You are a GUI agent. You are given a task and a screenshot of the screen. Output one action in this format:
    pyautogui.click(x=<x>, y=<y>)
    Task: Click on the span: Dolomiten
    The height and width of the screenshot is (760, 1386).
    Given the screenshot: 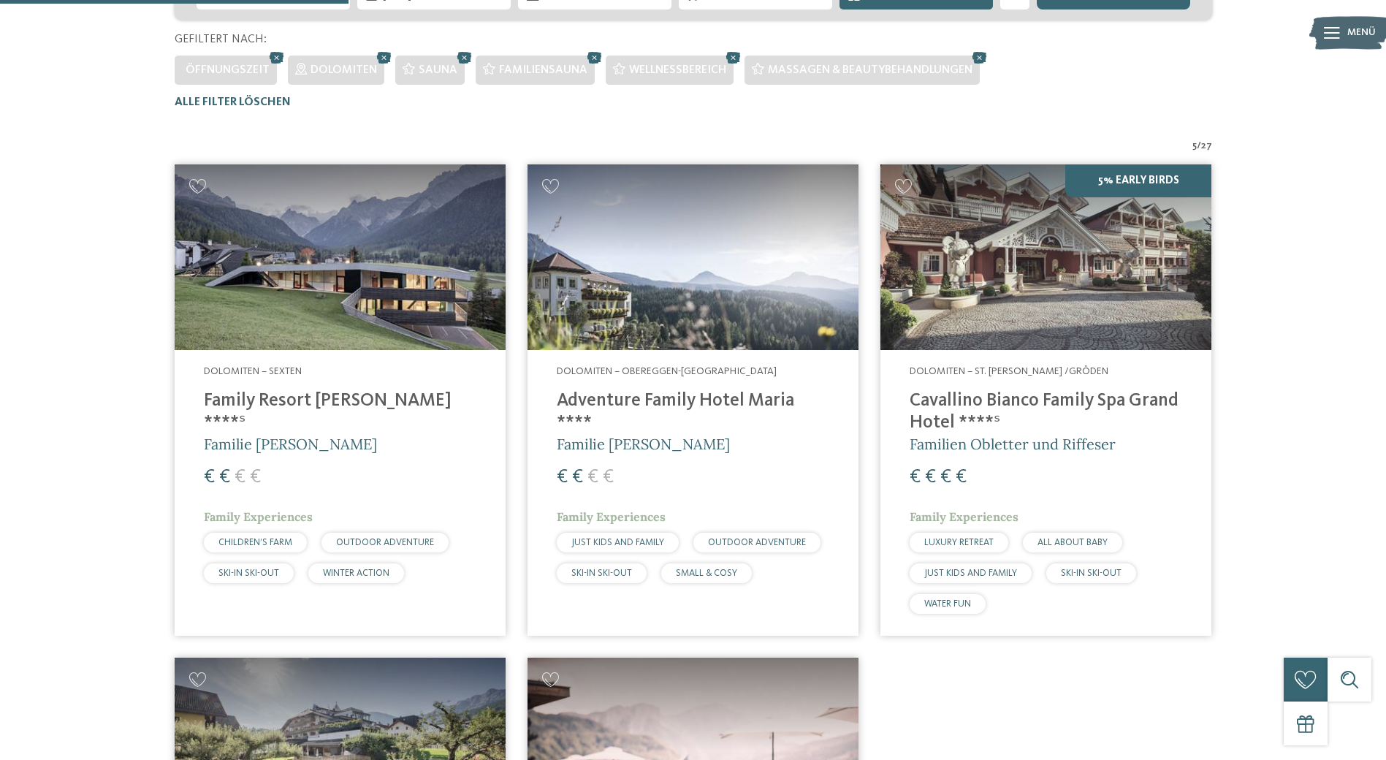 What is the action you would take?
    pyautogui.click(x=343, y=70)
    